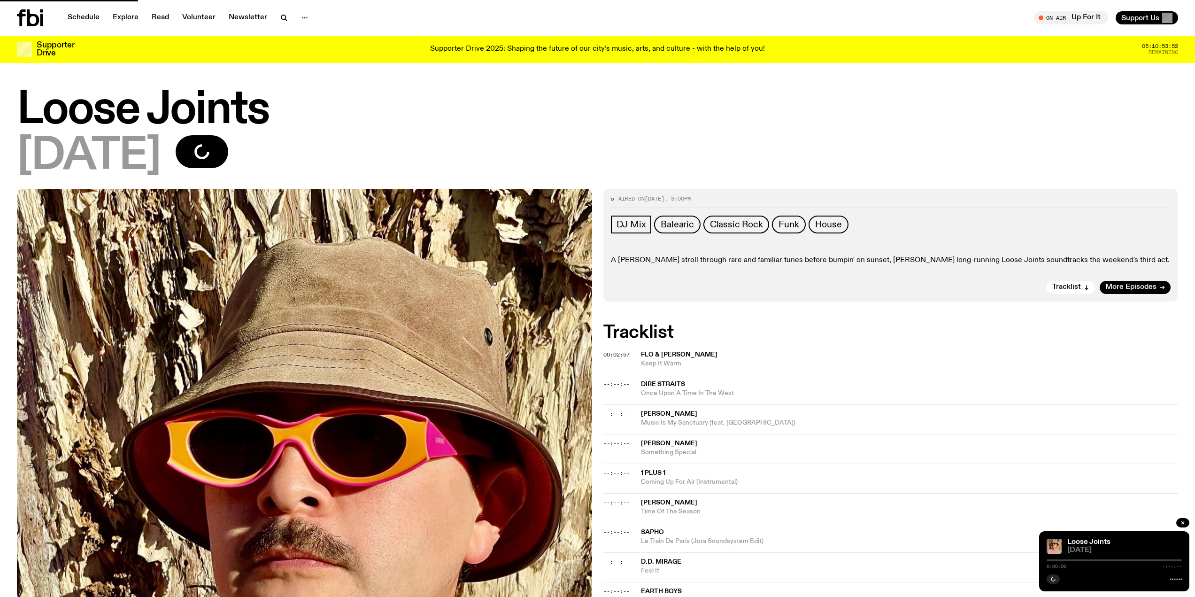  Describe the element at coordinates (910, 482) in the screenshot. I see `span: Coming Up For Air (Instrumental)` at that location.